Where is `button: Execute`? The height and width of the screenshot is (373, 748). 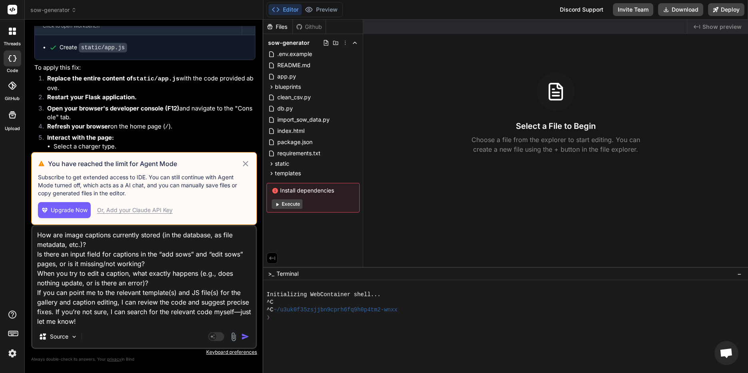 button: Execute is located at coordinates (287, 204).